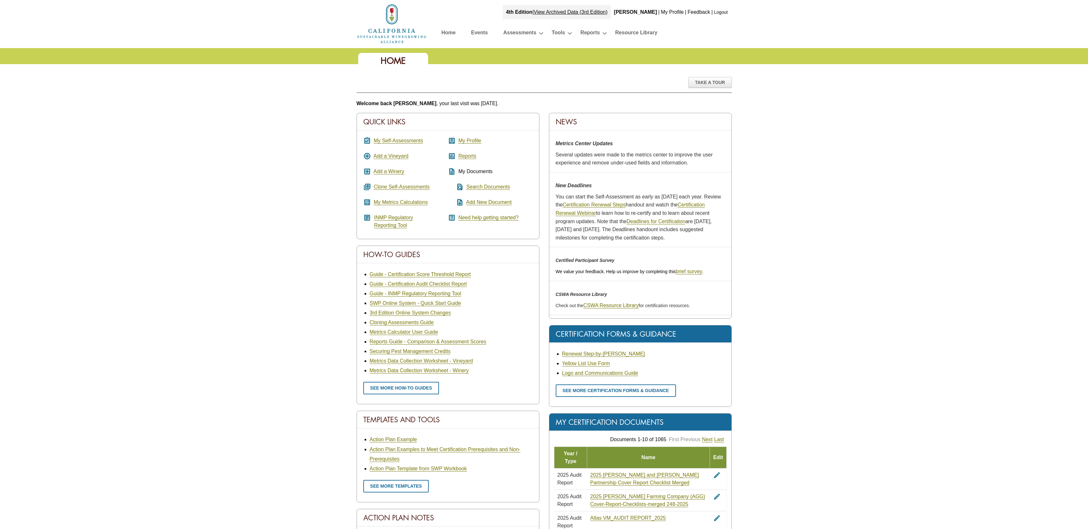  I want to click on div: My Certification Documents, so click(640, 422).